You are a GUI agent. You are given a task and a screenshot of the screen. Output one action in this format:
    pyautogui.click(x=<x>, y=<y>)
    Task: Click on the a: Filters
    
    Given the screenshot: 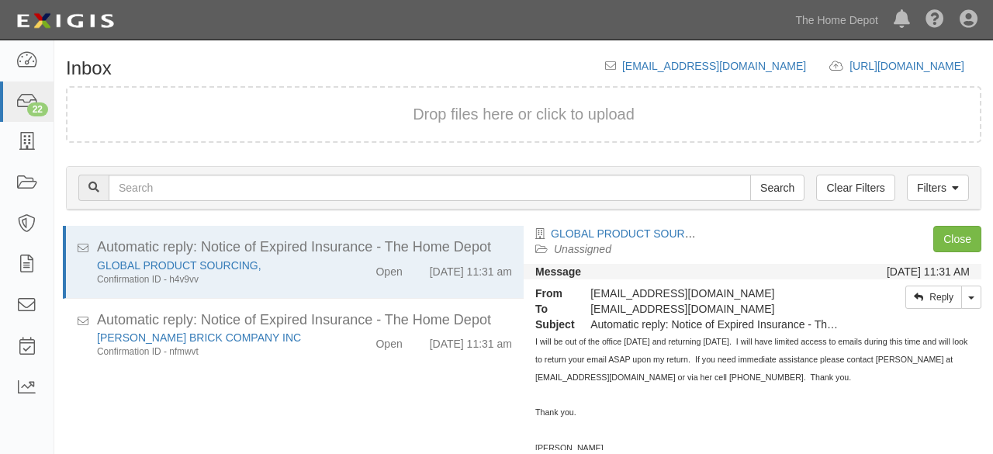 What is the action you would take?
    pyautogui.click(x=938, y=188)
    